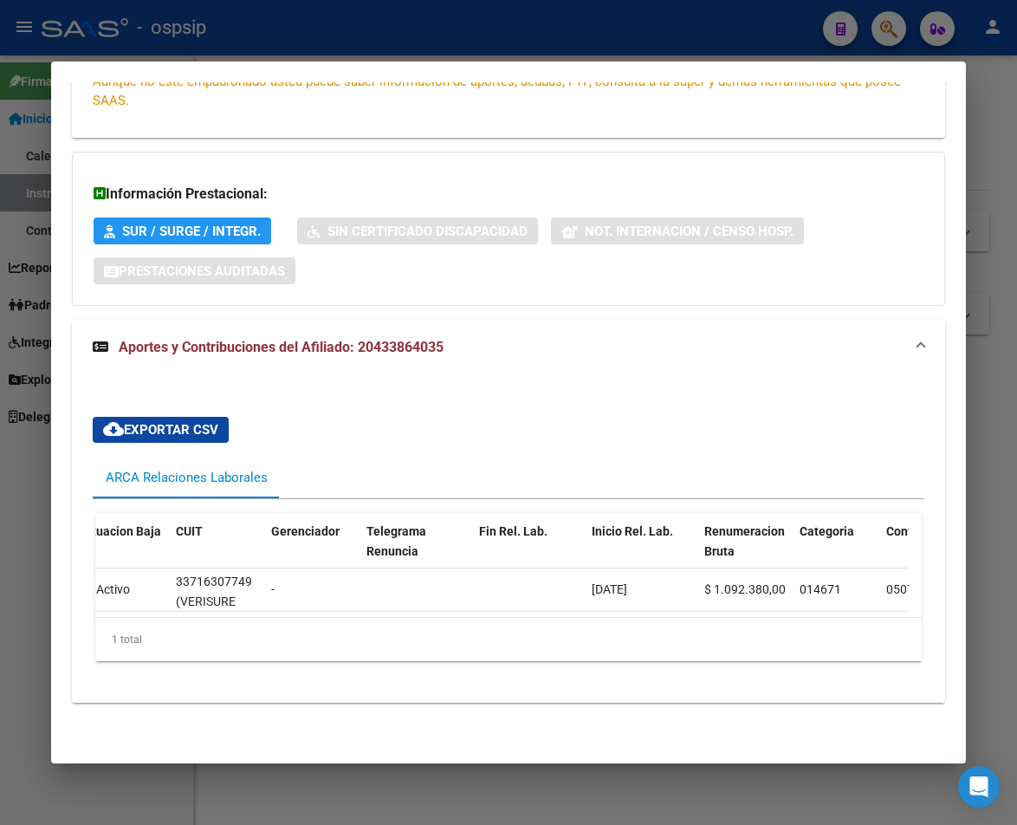  Describe the element at coordinates (212, 640) in the screenshot. I see `span: (VERISURE ARGENTINA MONITOREO DE ALARMAS SA)` at that location.